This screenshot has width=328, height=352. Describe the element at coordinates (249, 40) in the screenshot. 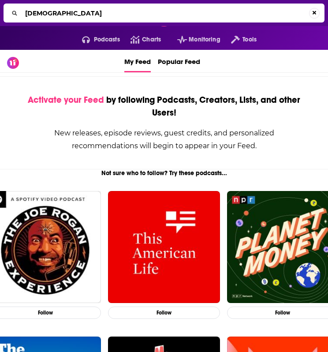

I see `span: Tools` at that location.